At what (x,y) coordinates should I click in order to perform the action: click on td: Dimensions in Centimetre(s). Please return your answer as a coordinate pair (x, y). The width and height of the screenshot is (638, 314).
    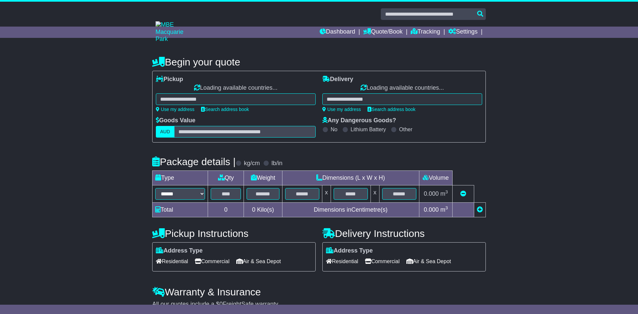
    Looking at the image, I should click on (351, 210).